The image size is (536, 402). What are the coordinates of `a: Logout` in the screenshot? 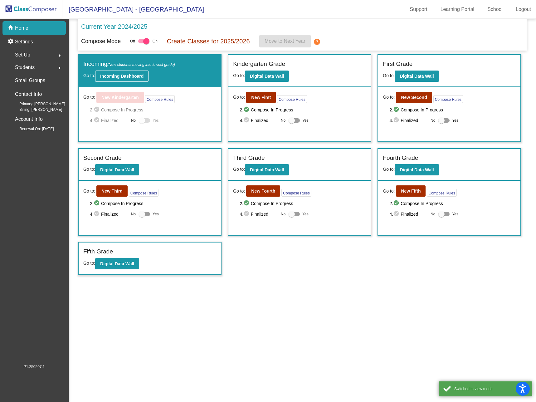 It's located at (524, 9).